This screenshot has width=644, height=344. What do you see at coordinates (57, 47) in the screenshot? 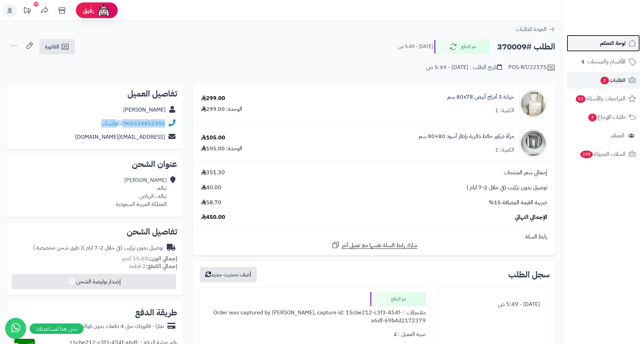
I see `a: الفاتورة` at bounding box center [57, 47].